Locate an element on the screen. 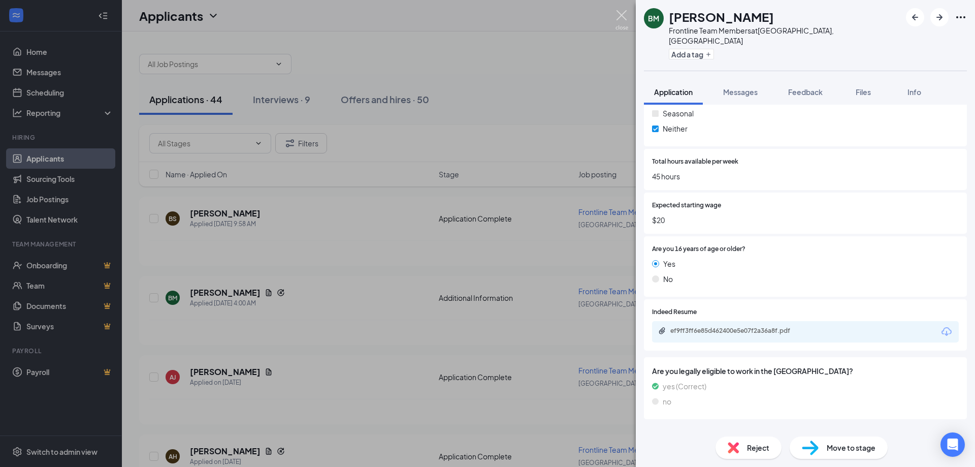 This screenshot has width=975, height=467. svg: ChevronUp is located at coordinates (650, 432).